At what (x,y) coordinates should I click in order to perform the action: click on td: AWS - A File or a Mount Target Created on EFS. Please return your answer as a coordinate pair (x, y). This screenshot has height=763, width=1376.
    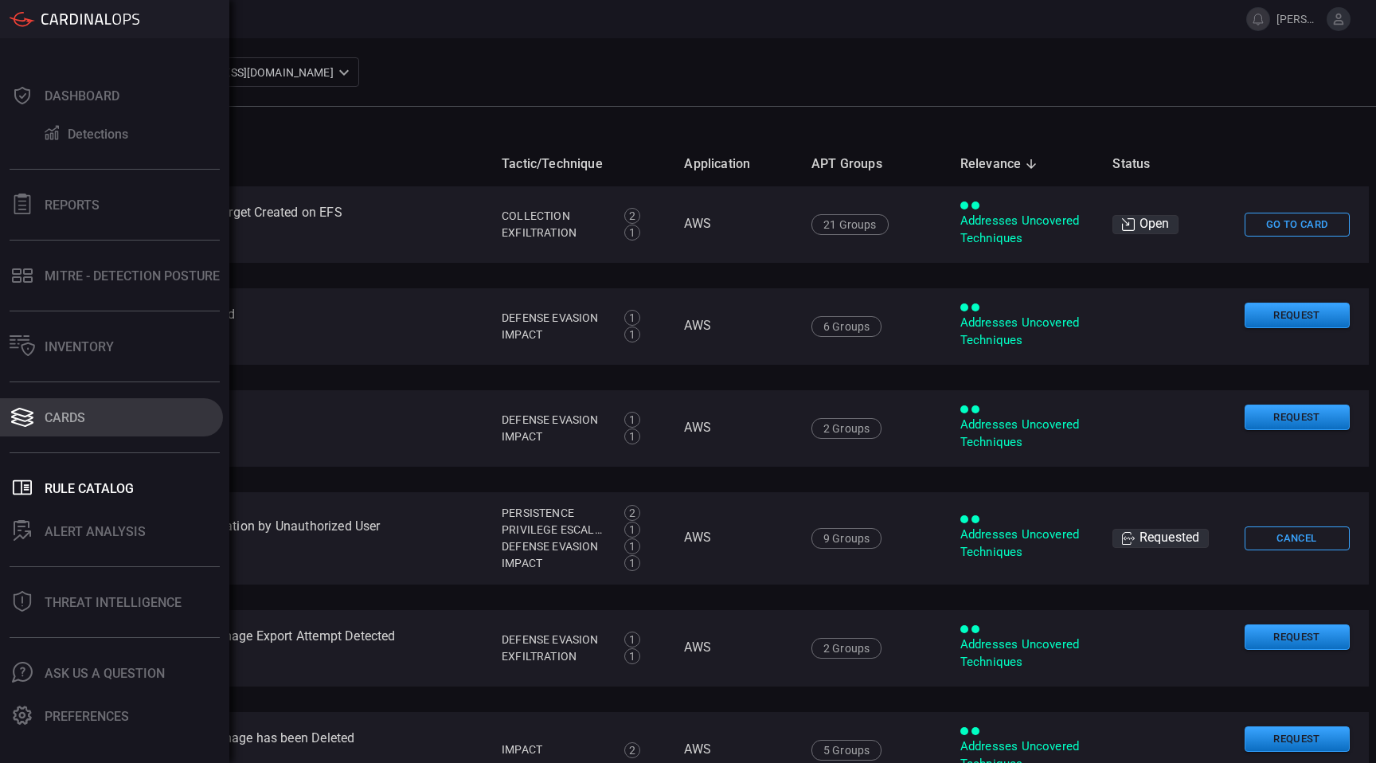
    Looking at the image, I should click on (276, 225).